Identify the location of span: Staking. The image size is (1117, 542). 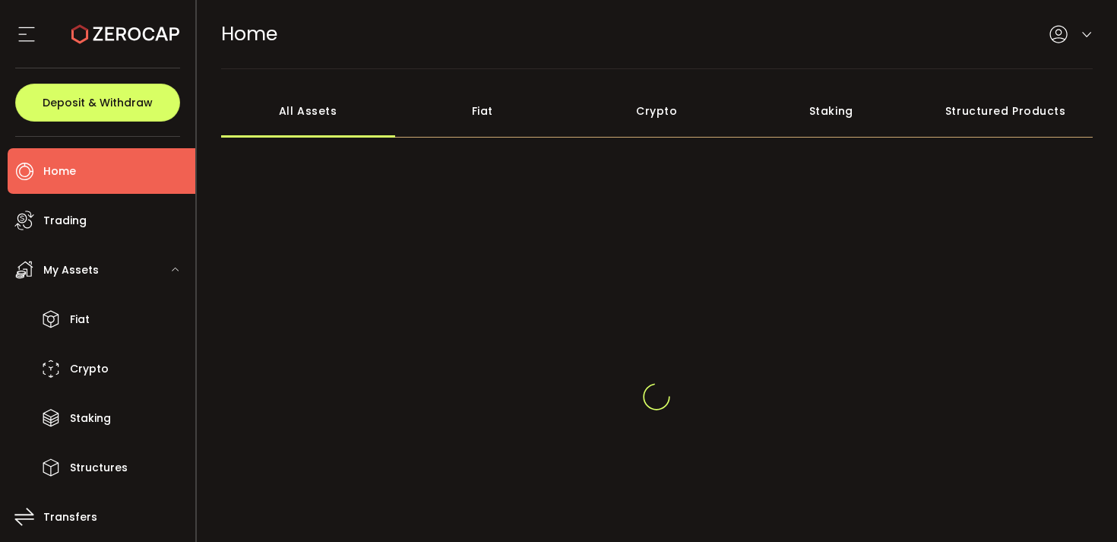
(90, 418).